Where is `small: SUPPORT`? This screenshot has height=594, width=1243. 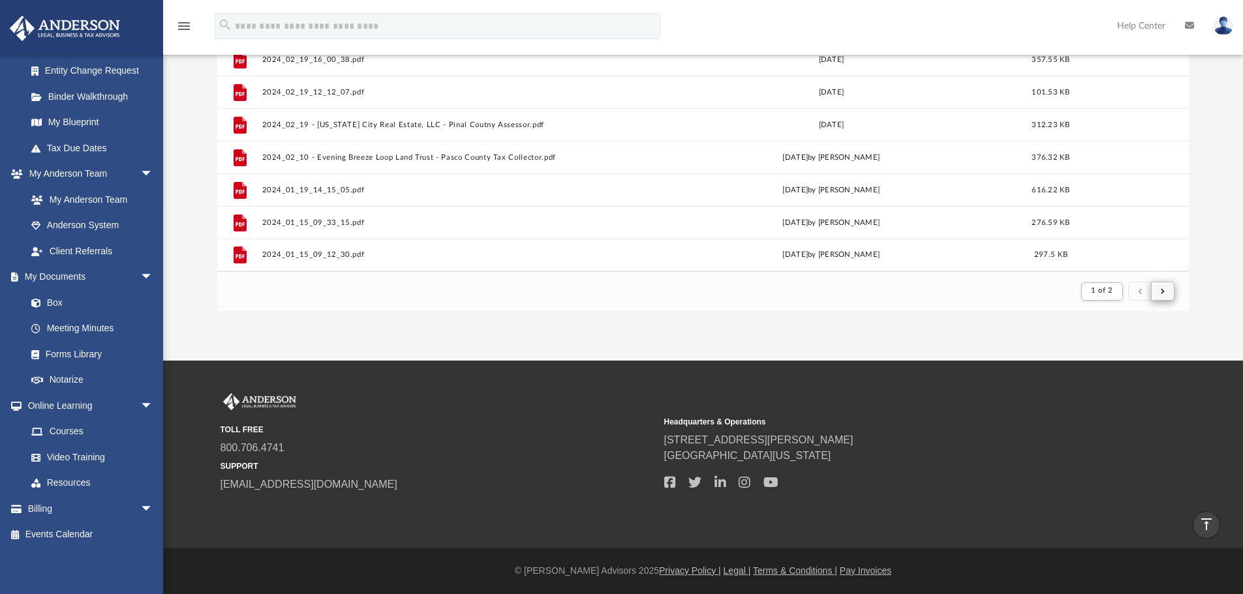
small: SUPPORT is located at coordinates (438, 466).